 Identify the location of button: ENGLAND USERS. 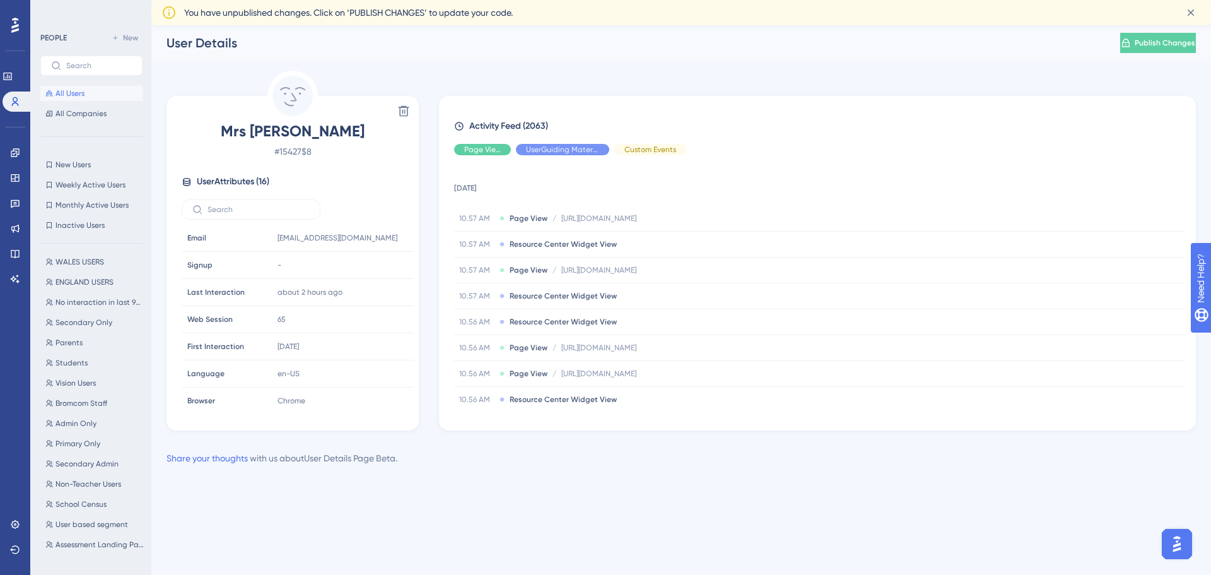
(95, 282).